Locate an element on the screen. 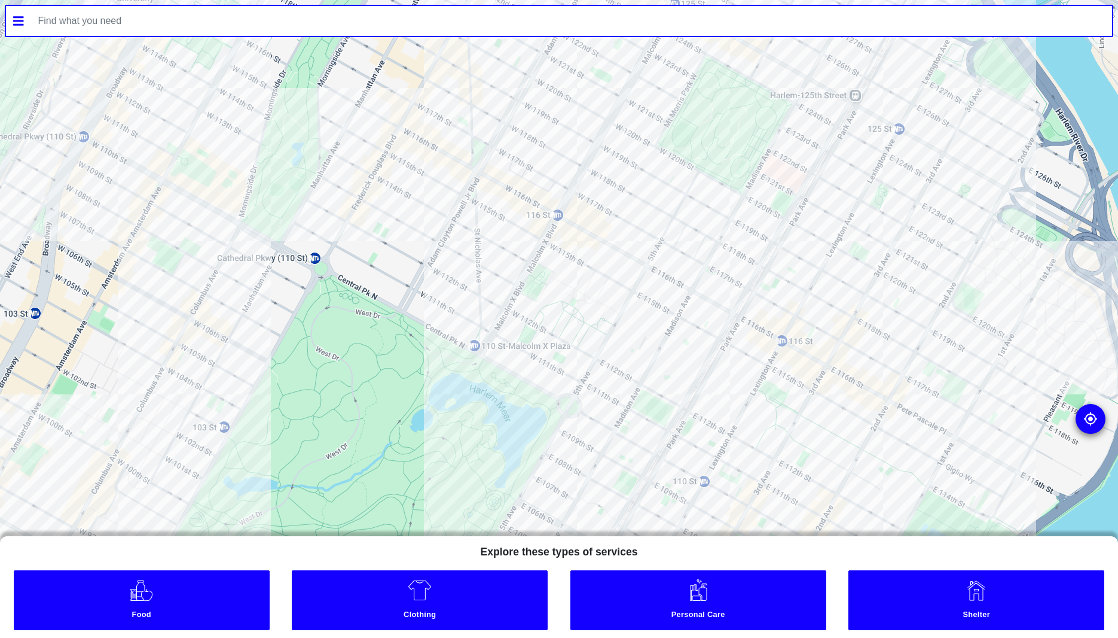 This screenshot has width=1118, height=638. small: Clothing is located at coordinates (420, 615).